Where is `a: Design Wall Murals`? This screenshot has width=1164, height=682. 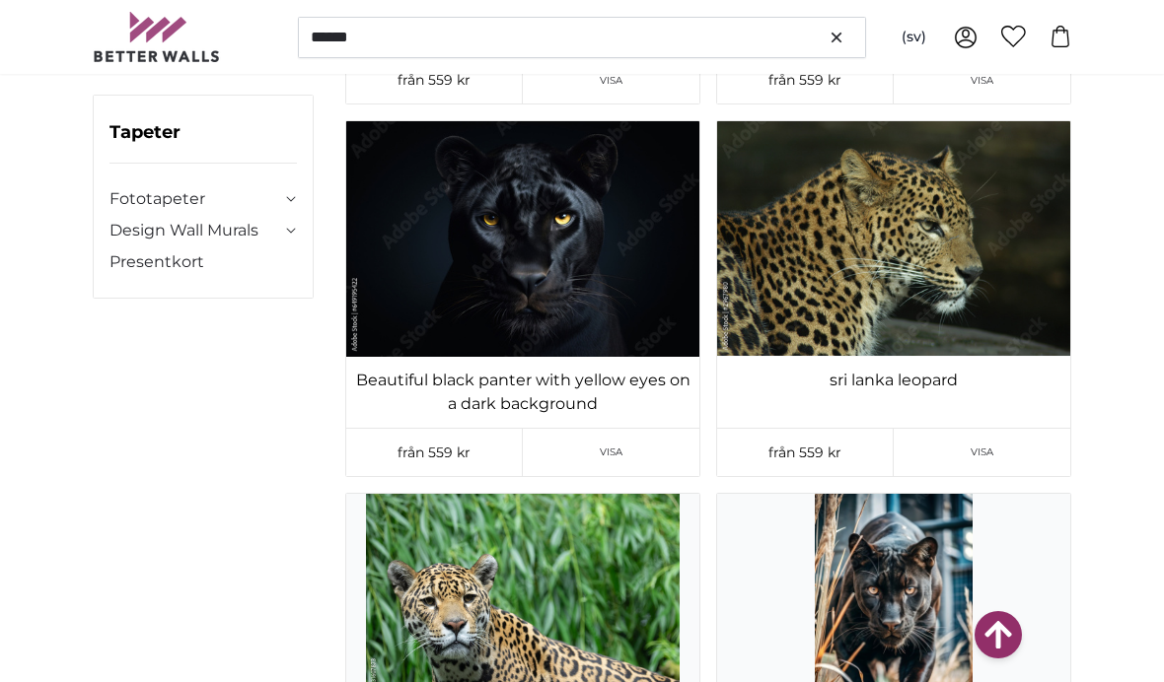
a: Design Wall Murals is located at coordinates (195, 231).